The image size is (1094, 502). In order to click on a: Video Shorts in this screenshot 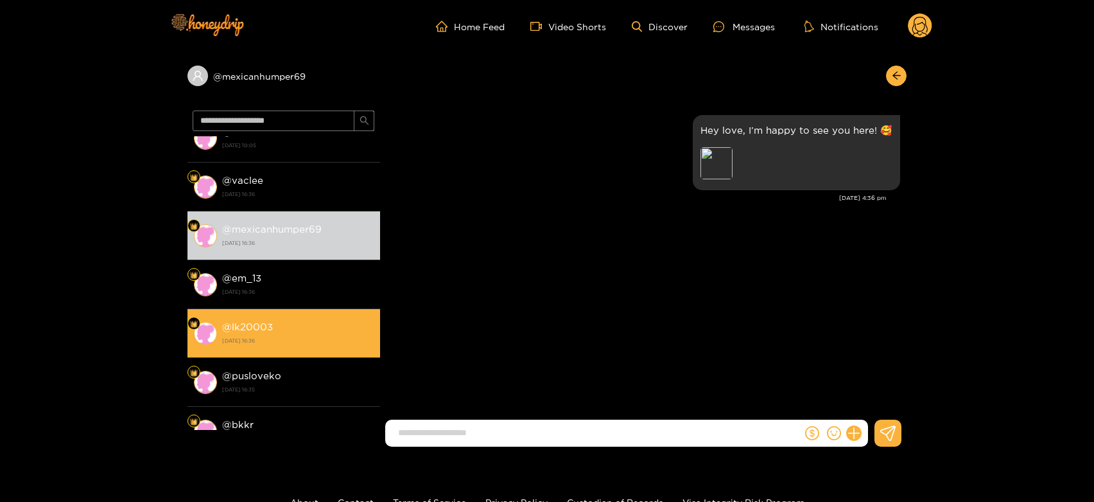, I will do `click(568, 26)`.